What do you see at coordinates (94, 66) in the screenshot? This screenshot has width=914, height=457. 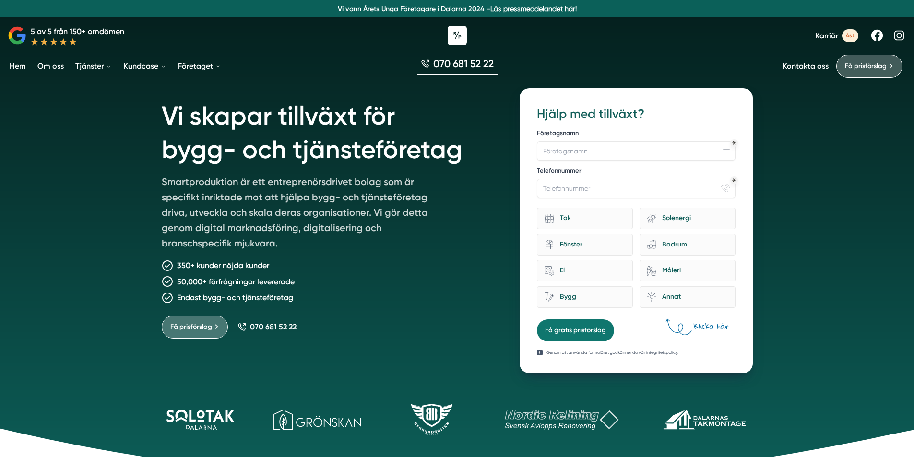 I see `a: Tjänster` at bounding box center [94, 66].